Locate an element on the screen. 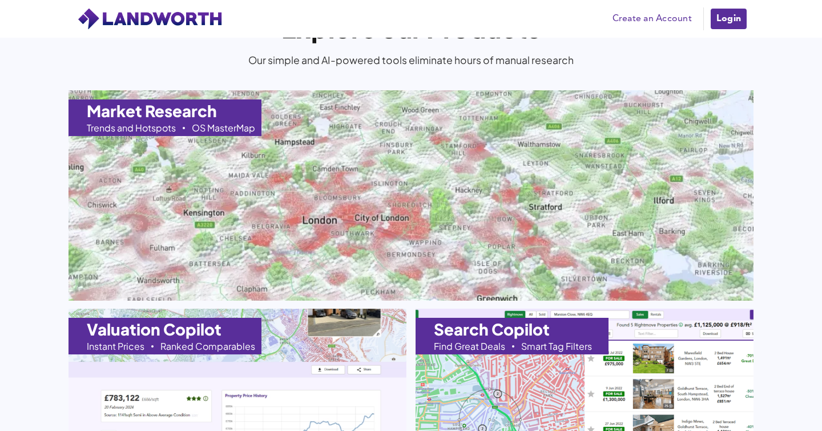 The height and width of the screenshot is (431, 822). div: Smart Tag Filters is located at coordinates (557, 346).